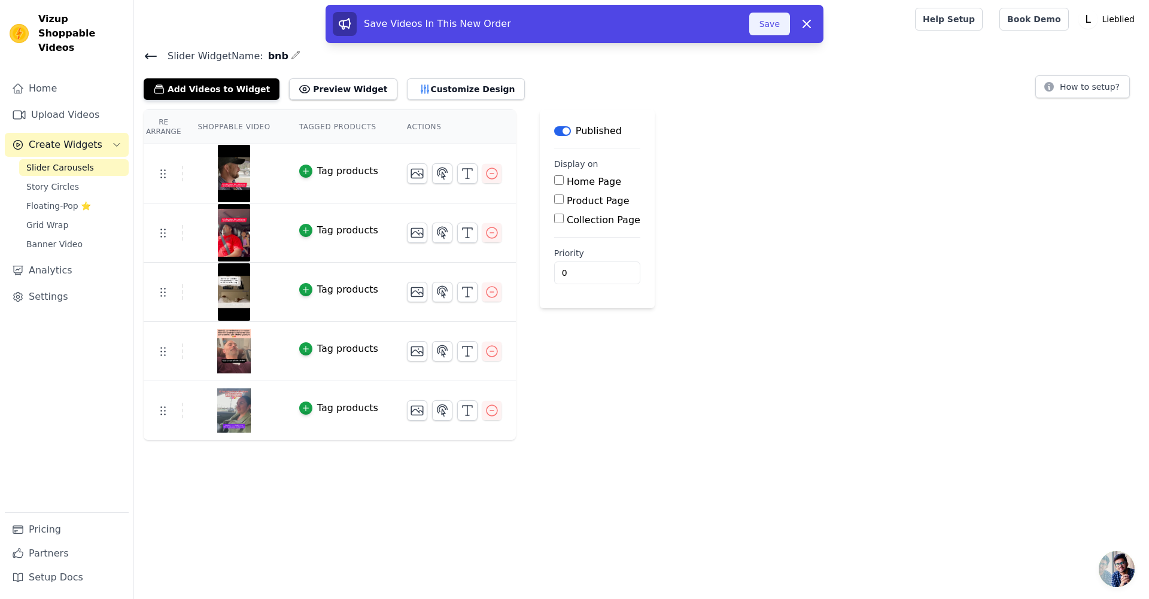 This screenshot has height=599, width=1149. Describe the element at coordinates (66, 554) in the screenshot. I see `a: Partners` at that location.